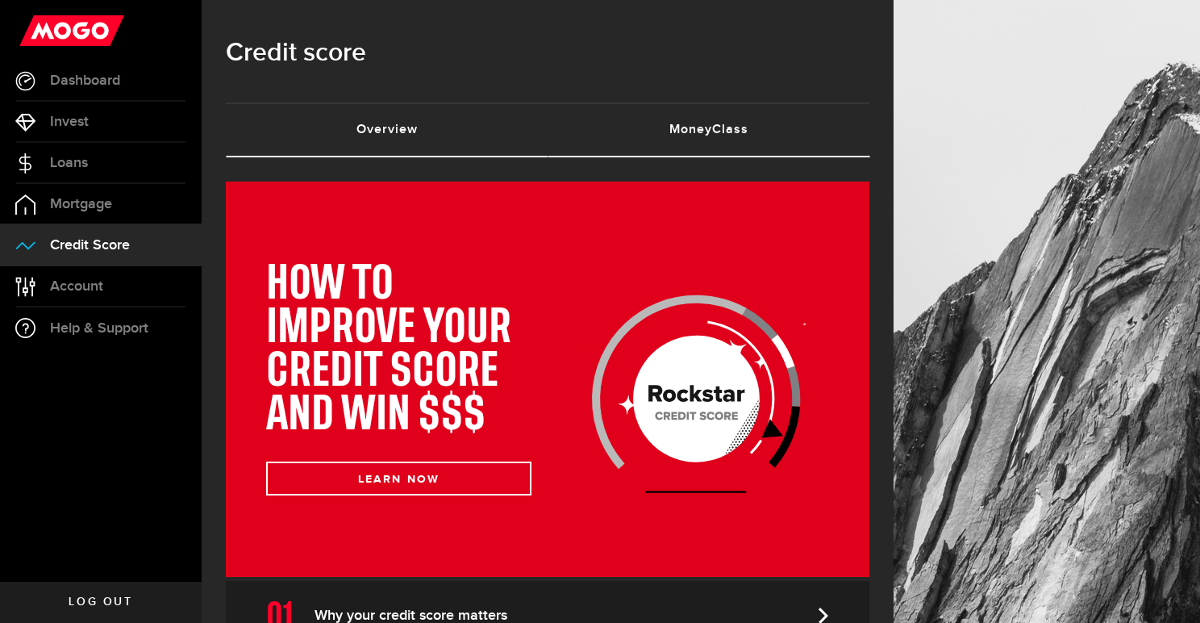  Describe the element at coordinates (69, 122) in the screenshot. I see `span: Invest` at that location.